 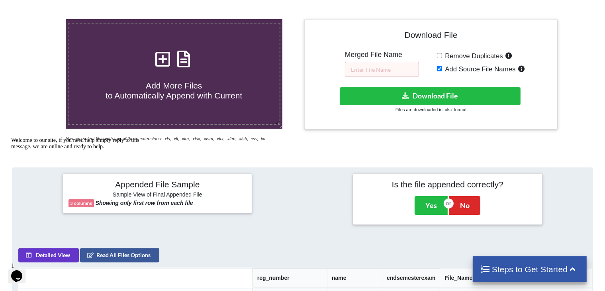 I want to click on span: 1, so click(x=5, y=6).